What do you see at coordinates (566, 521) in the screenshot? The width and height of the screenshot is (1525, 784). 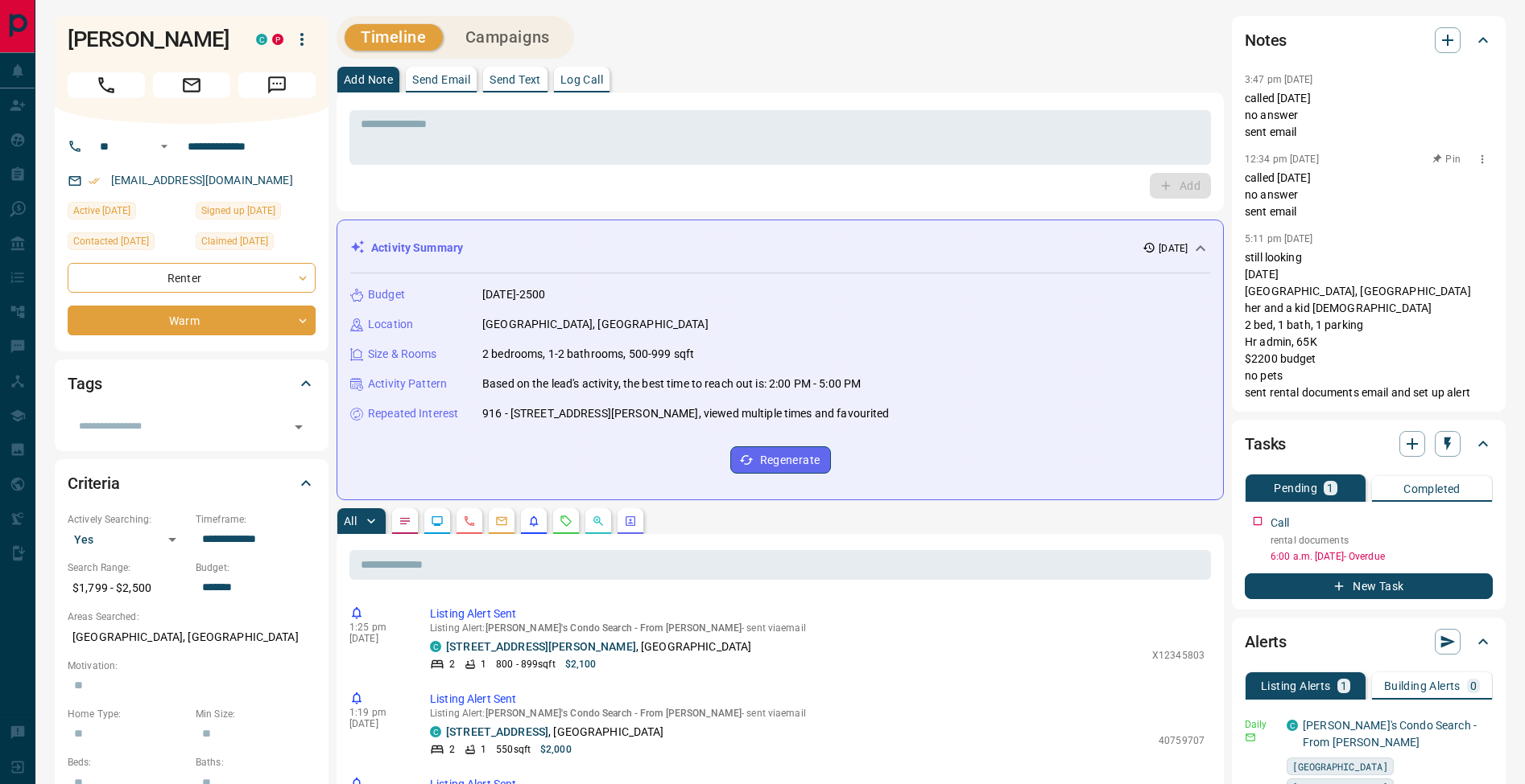 I see `svg: Requests` at bounding box center [566, 521].